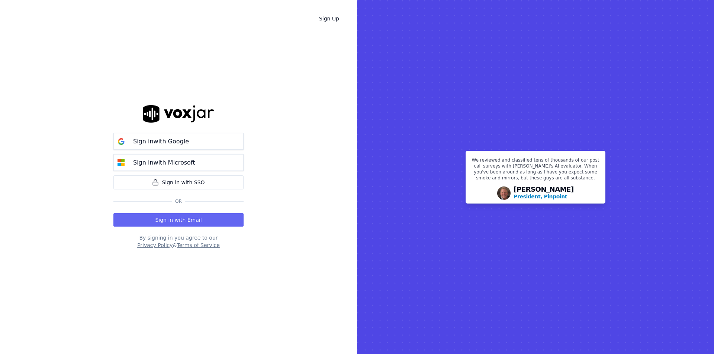 The height and width of the screenshot is (354, 714). What do you see at coordinates (178, 201) in the screenshot?
I see `span: Or` at bounding box center [178, 201].